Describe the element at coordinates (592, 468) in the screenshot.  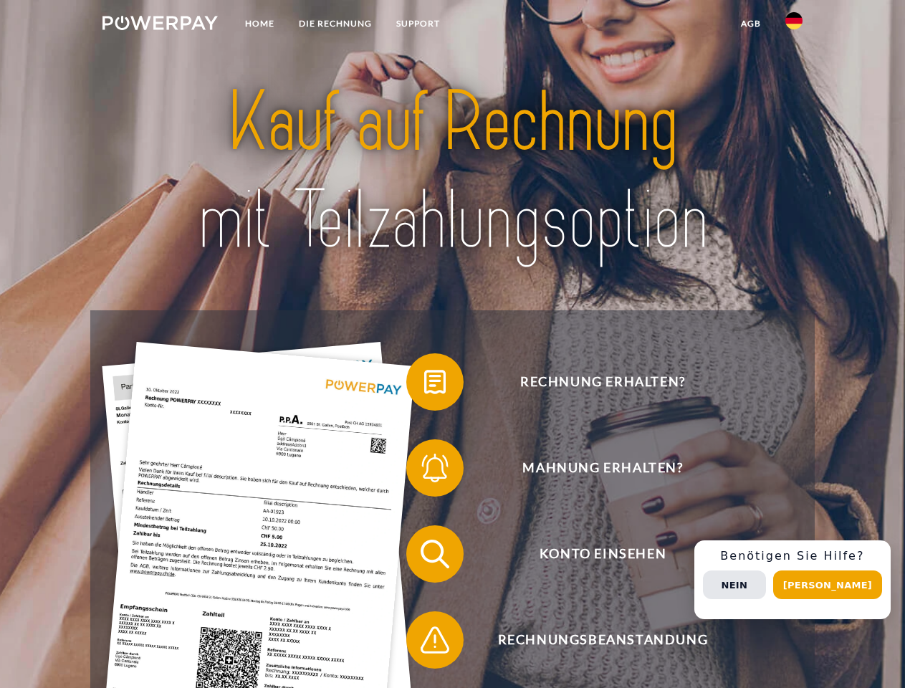
I see `a: Mahnung erhalten?` at that location.